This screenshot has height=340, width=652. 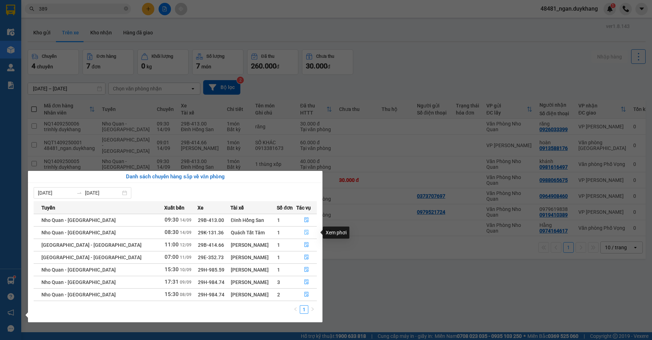 I want to click on span: swap-right, so click(x=79, y=193).